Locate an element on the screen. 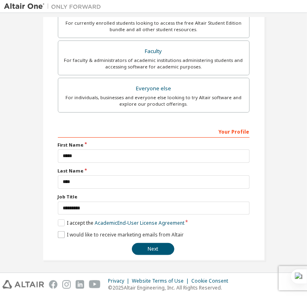 This screenshot has height=296, width=307. div: Website Terms of Use is located at coordinates (162, 281).